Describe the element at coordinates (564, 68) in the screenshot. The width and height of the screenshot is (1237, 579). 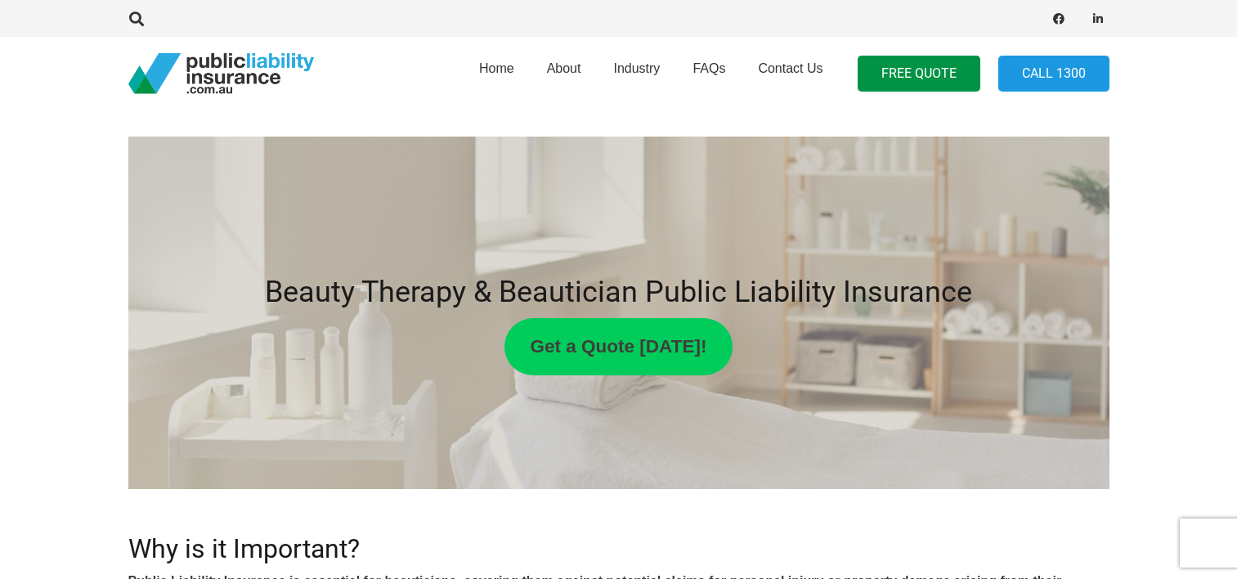
I see `span: About` at that location.